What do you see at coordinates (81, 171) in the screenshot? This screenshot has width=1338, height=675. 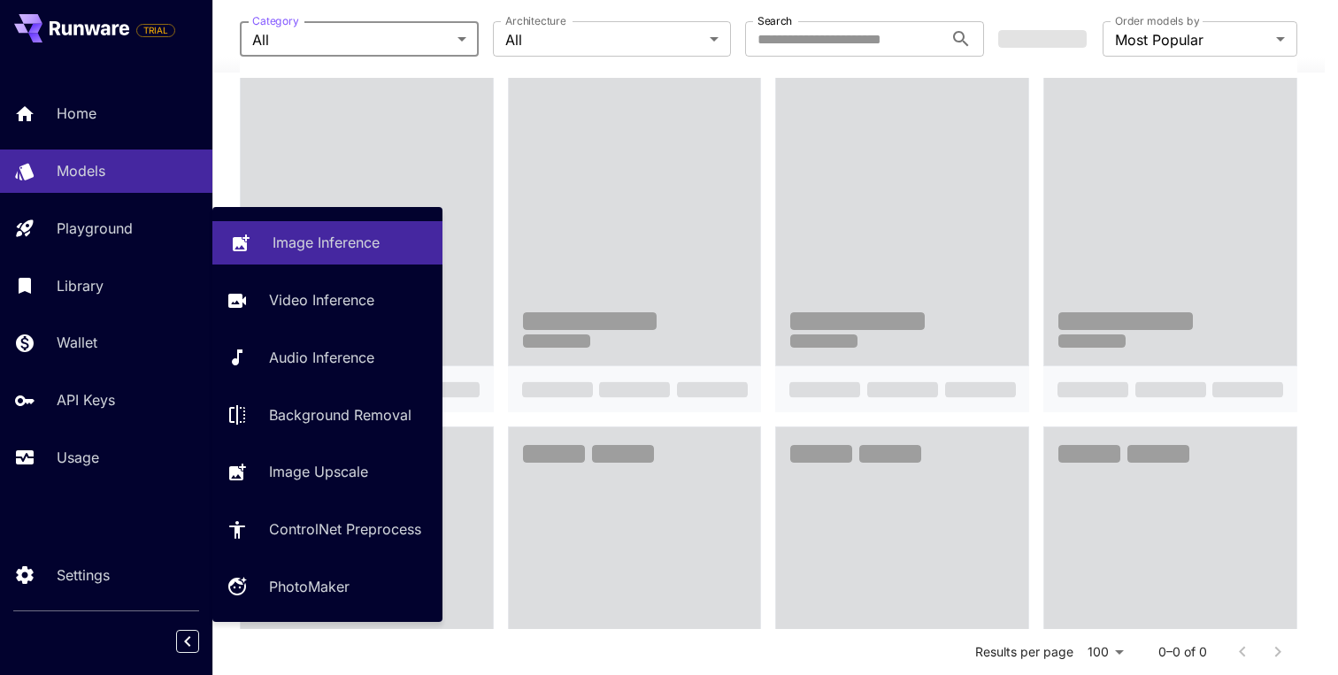 I see `p: Models` at bounding box center [81, 171].